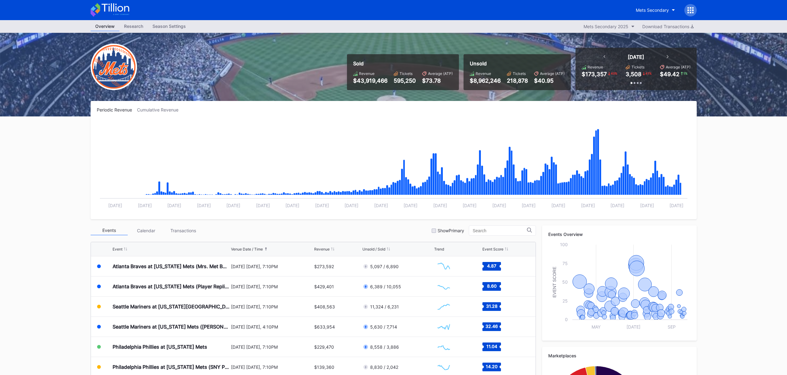 Image resolution: width=787 pixels, height=375 pixels. Describe the element at coordinates (672, 326) in the screenshot. I see `text: Sep` at that location.